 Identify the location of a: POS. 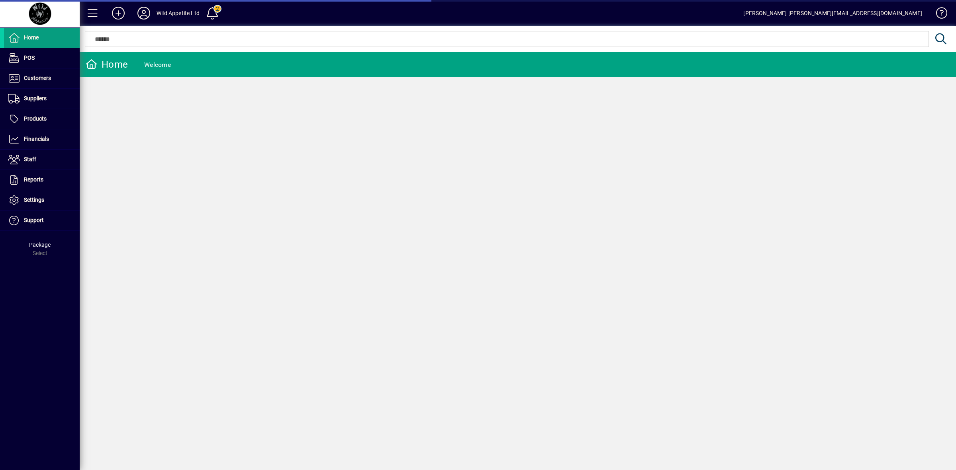
(42, 58).